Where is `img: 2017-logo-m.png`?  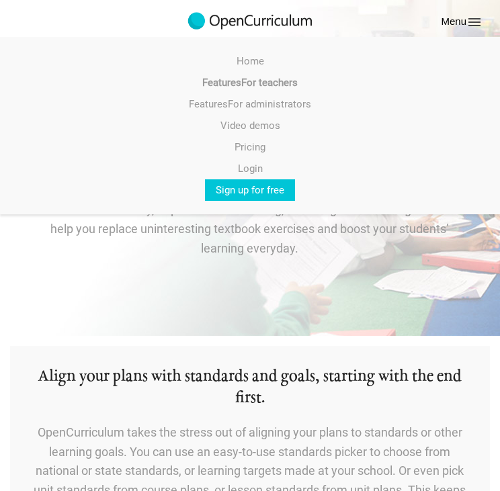 img: 2017-logo-m.png is located at coordinates (250, 21).